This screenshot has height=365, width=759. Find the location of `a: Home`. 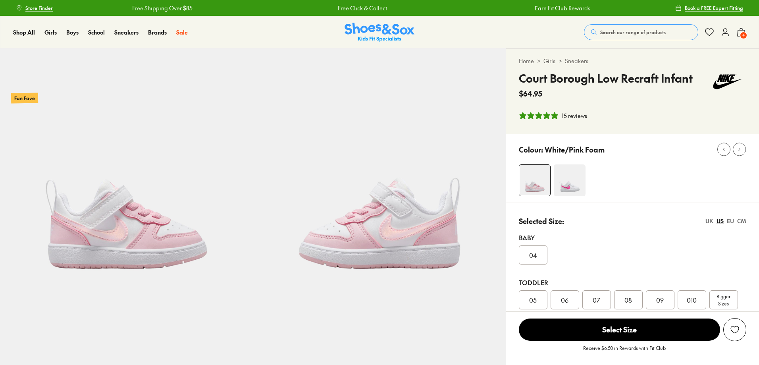

a: Home is located at coordinates (527, 61).